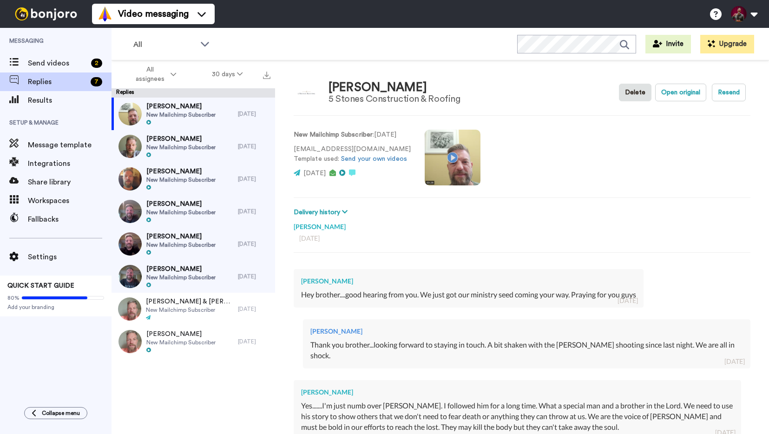 This screenshot has width=769, height=434. What do you see at coordinates (130, 276) in the screenshot?
I see `img: abe1ddd1-b78b-4782-8d5d-d397d1bdf1c8-thumb.jpg` at bounding box center [130, 276].